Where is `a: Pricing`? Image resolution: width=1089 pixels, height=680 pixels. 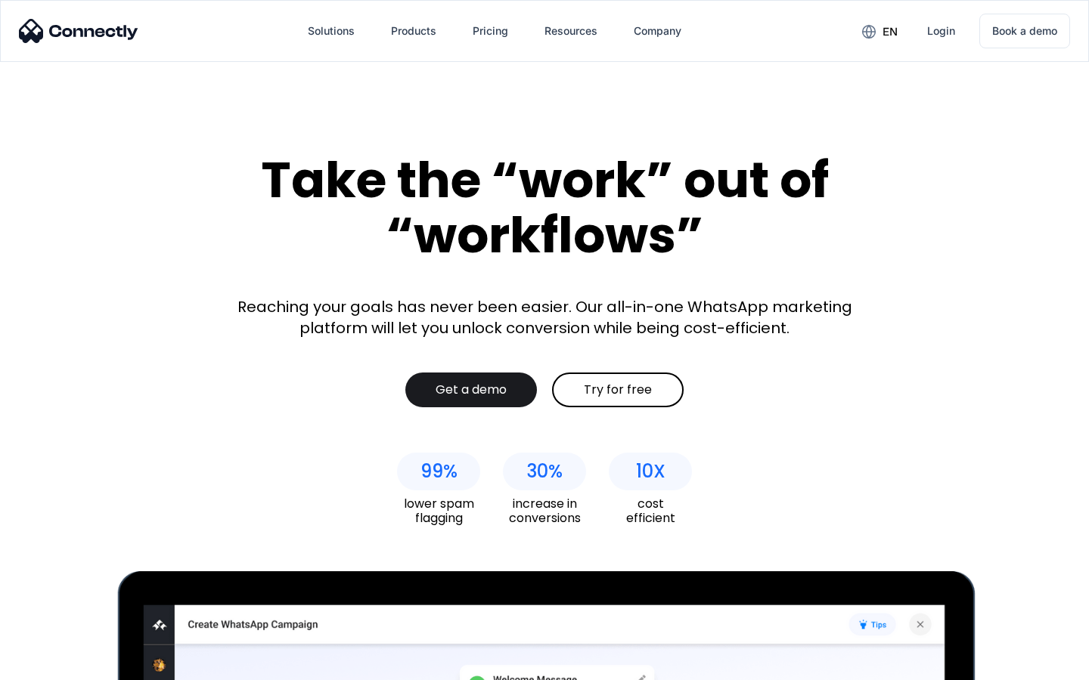
a: Pricing is located at coordinates (490, 31).